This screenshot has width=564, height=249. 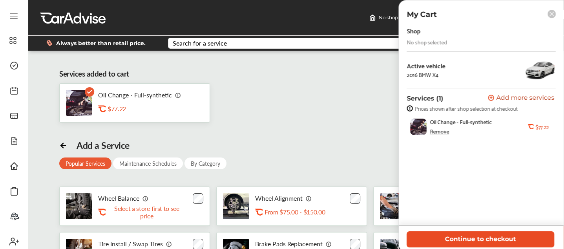 What do you see at coordinates (103, 145) in the screenshot?
I see `div: Add a Service` at bounding box center [103, 145].